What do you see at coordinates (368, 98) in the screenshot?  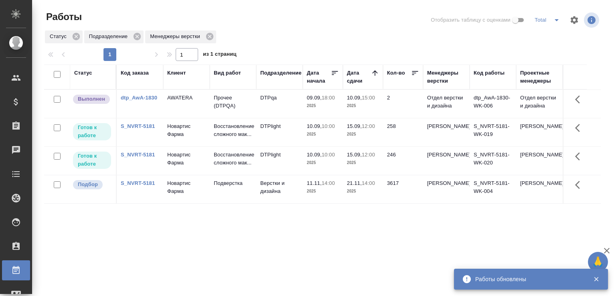 I see `p: 15:00` at bounding box center [368, 98].